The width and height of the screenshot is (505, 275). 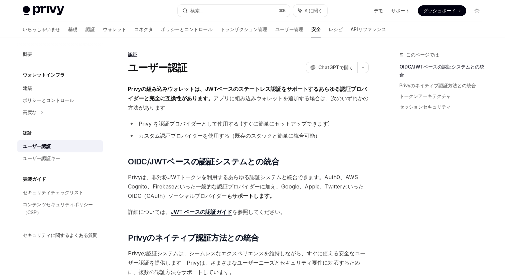 What do you see at coordinates (425, 106) in the screenshot?
I see `font: セッションセキュリティ` at bounding box center [425, 106].